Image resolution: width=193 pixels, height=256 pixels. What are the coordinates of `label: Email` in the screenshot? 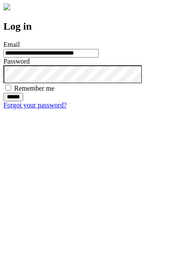 It's located at (12, 44).